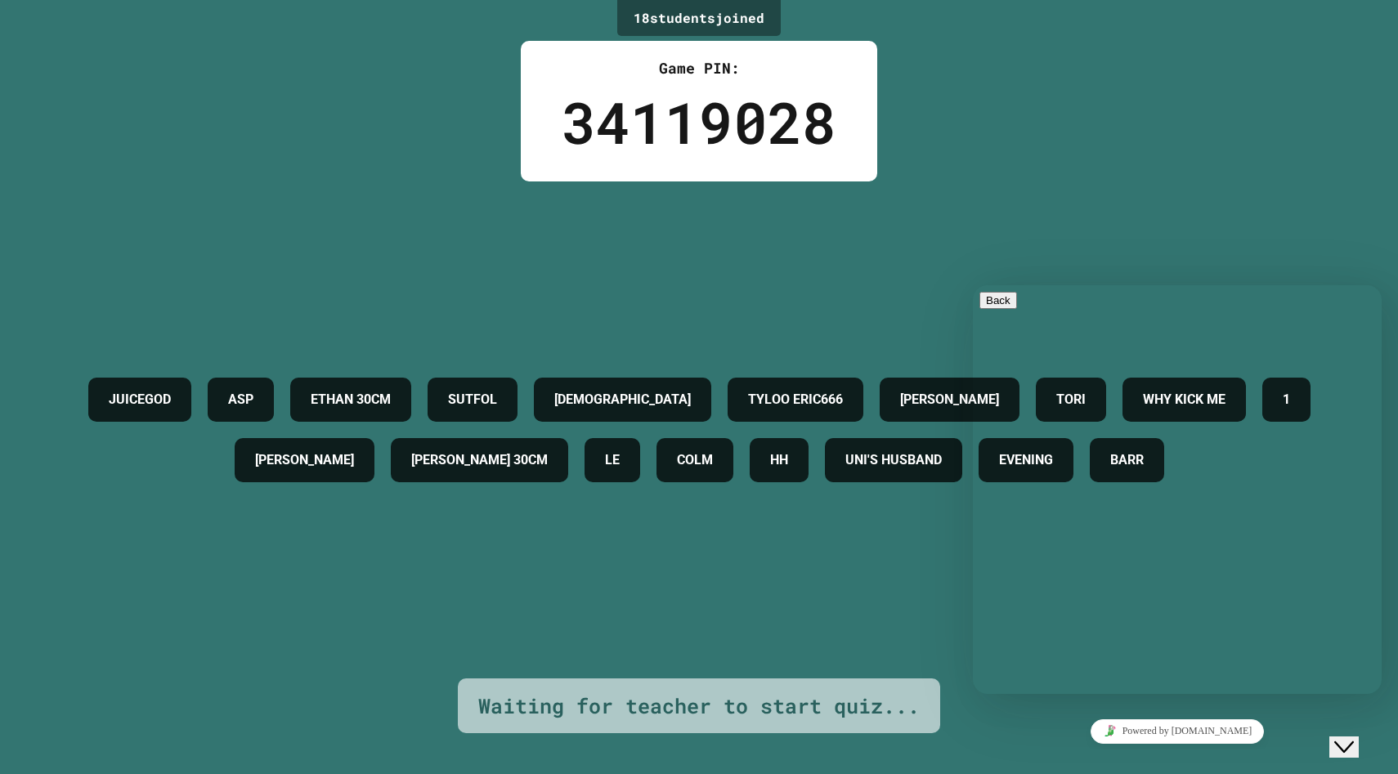  I want to click on h4: ASP, so click(240, 400).